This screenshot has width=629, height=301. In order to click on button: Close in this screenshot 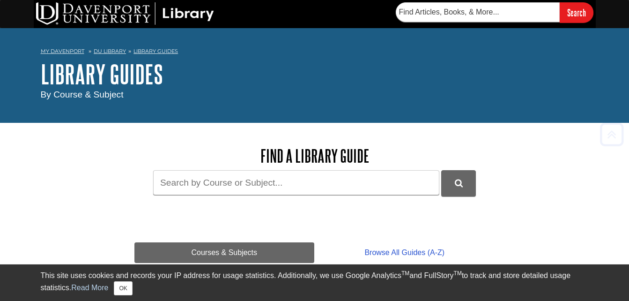, I will do `click(123, 288)`.